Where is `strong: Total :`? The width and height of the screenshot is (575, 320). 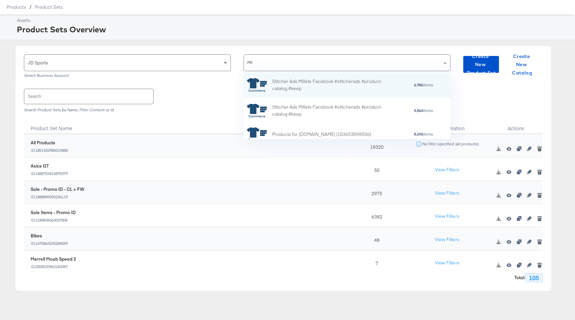 strong: Total : is located at coordinates (520, 277).